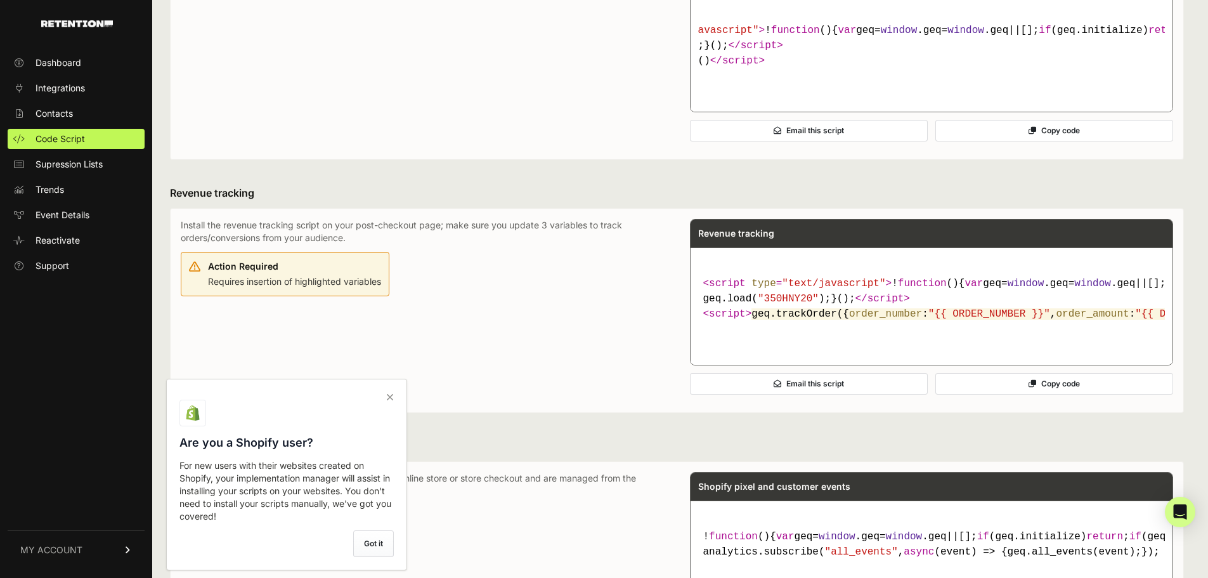 The image size is (1208, 578). I want to click on code: ! { geq= .geq= .geq||[]; (geq.initialize) ; (geq.invoked) ; geq.invoked = ;geq.methods = [ , , , ..., so click(932, 544).